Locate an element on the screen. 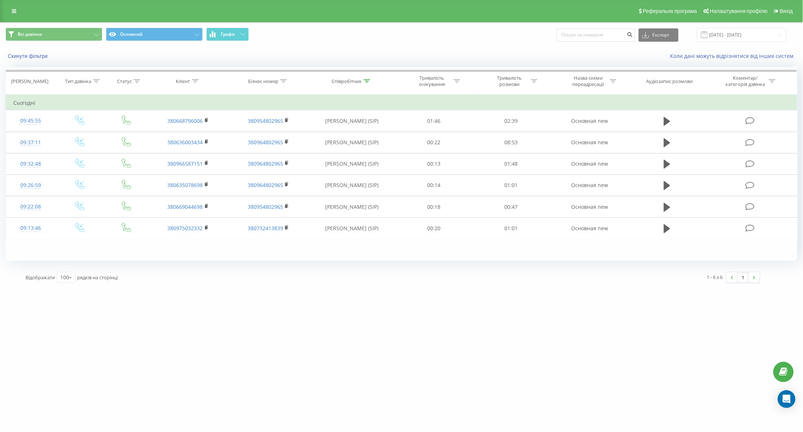  td: Сьогодні is located at coordinates (402, 103).